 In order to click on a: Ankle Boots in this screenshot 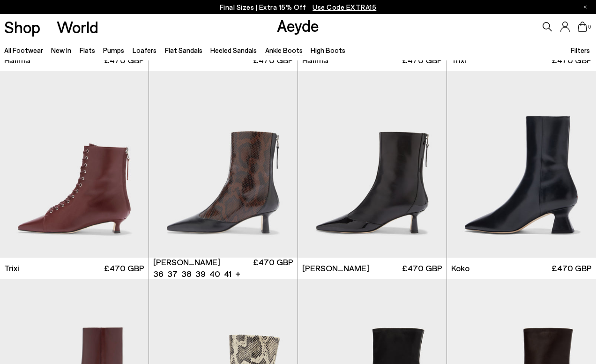, I will do `click(284, 50)`.